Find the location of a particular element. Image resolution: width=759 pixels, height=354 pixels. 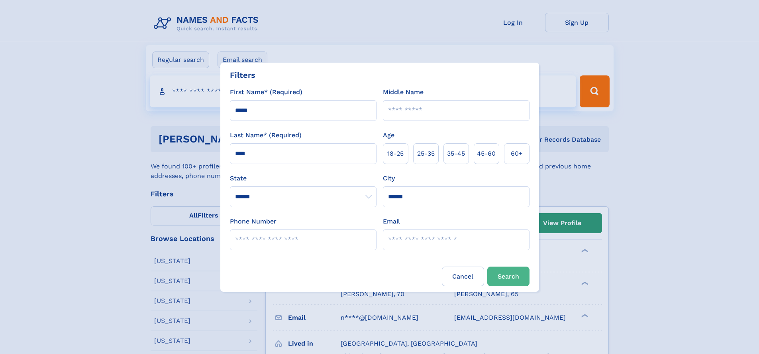

label: Last Name* (Required) is located at coordinates (266, 135).